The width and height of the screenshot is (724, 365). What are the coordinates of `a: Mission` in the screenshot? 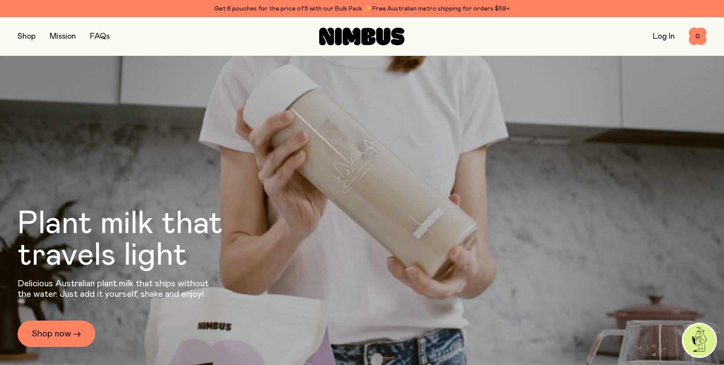 It's located at (63, 36).